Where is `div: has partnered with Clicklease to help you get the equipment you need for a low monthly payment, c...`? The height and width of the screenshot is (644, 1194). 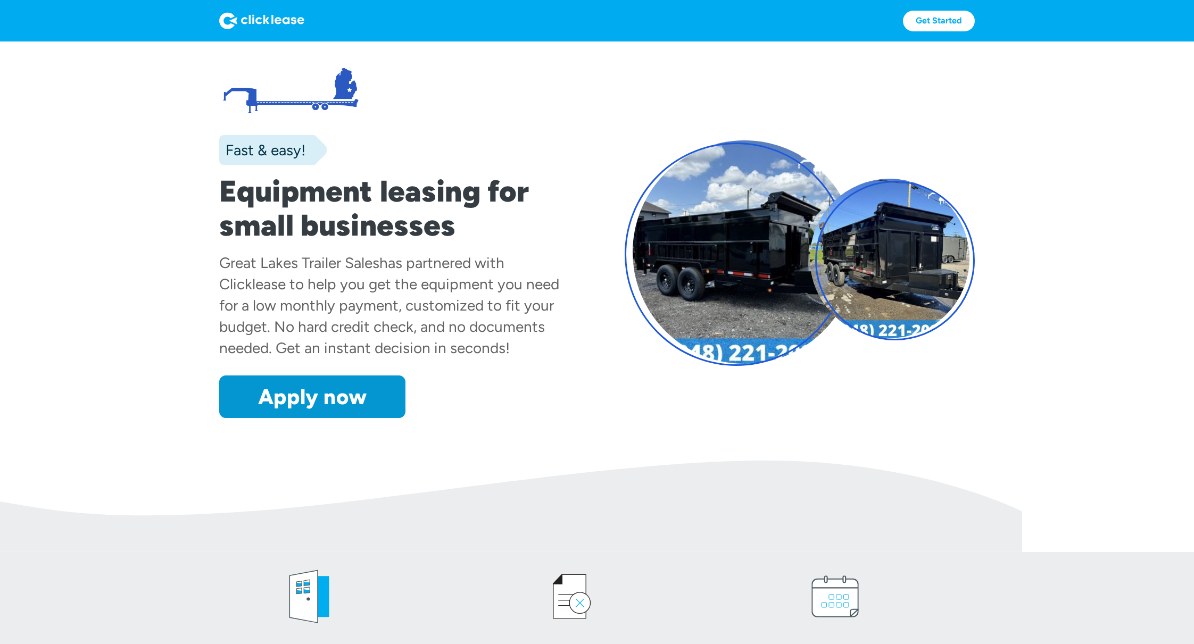
div: has partnered with Clicklease to help you get the equipment you need for a low monthly payment, c... is located at coordinates (389, 305).